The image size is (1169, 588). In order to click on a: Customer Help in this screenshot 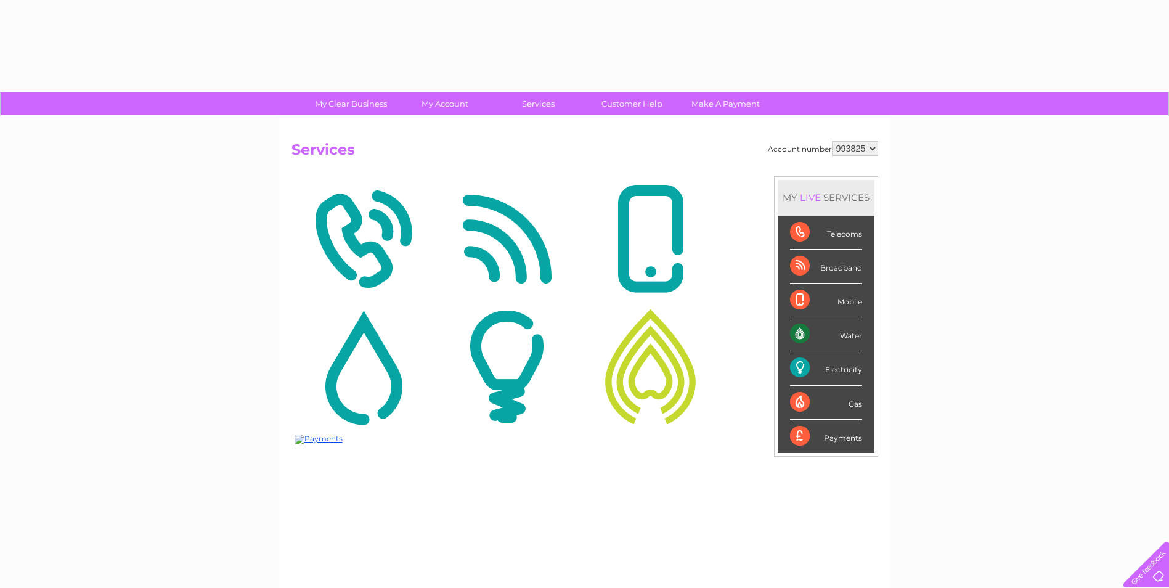, I will do `click(632, 104)`.